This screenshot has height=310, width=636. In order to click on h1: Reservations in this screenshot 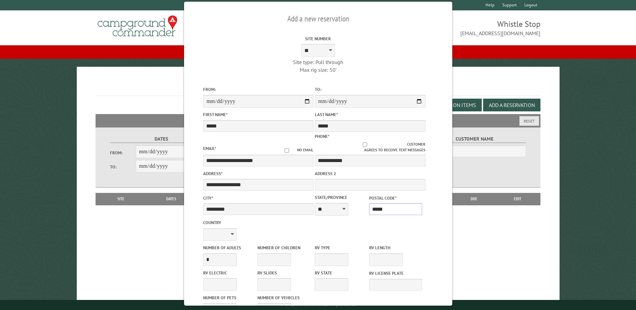, I will do `click(318, 86)`.